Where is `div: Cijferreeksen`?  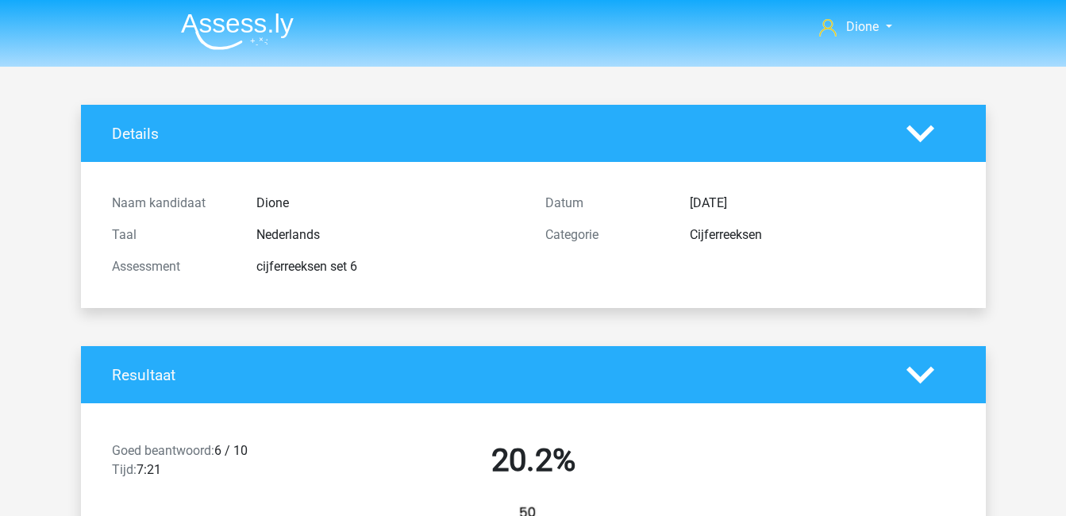 div: Cijferreeksen is located at coordinates (822, 235).